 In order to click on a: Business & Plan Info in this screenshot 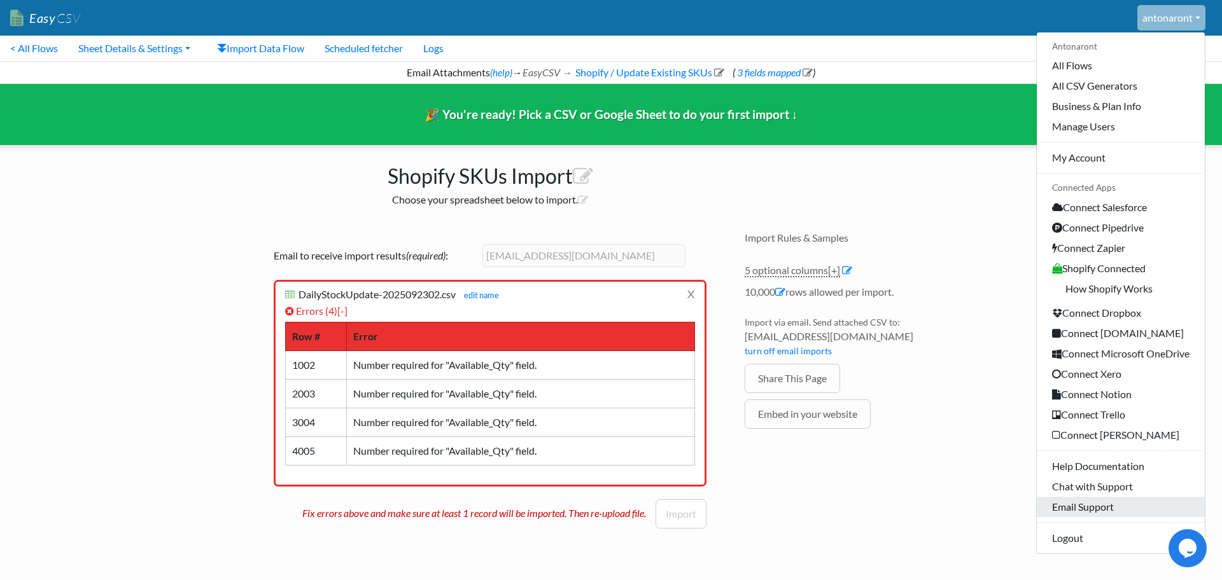, I will do `click(1121, 106)`.